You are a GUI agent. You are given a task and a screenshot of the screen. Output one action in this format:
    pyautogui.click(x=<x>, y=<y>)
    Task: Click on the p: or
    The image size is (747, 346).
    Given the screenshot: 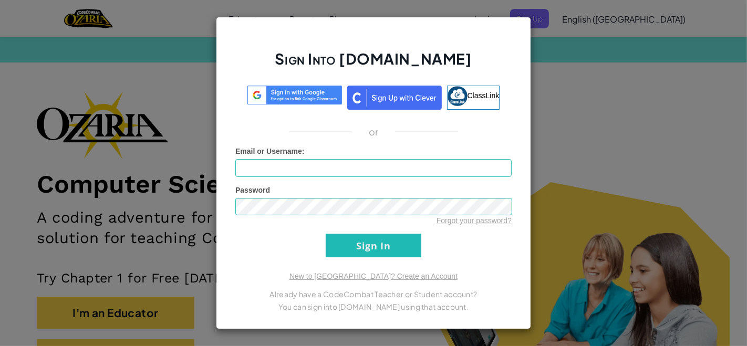 What is the action you would take?
    pyautogui.click(x=373, y=132)
    